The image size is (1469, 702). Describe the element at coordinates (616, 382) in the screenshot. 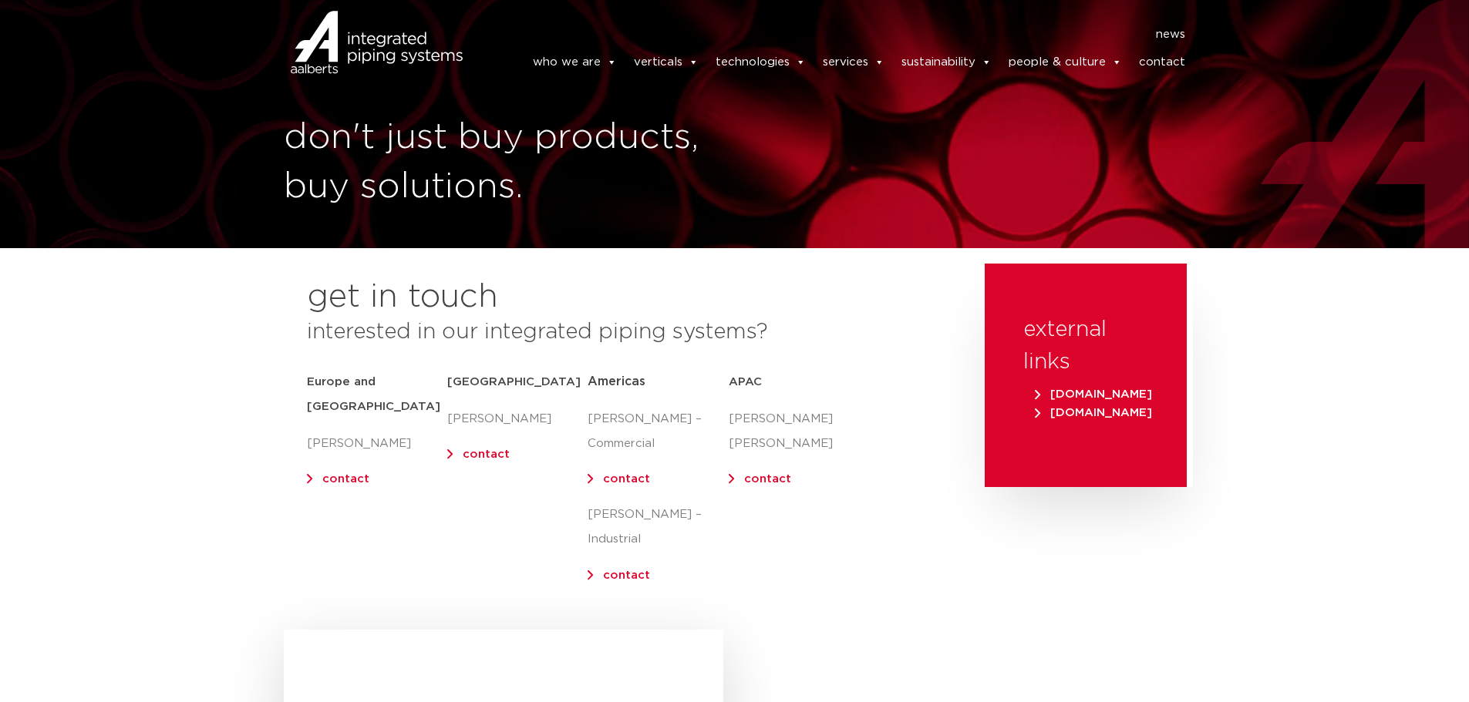

I see `span: Americas` at that location.